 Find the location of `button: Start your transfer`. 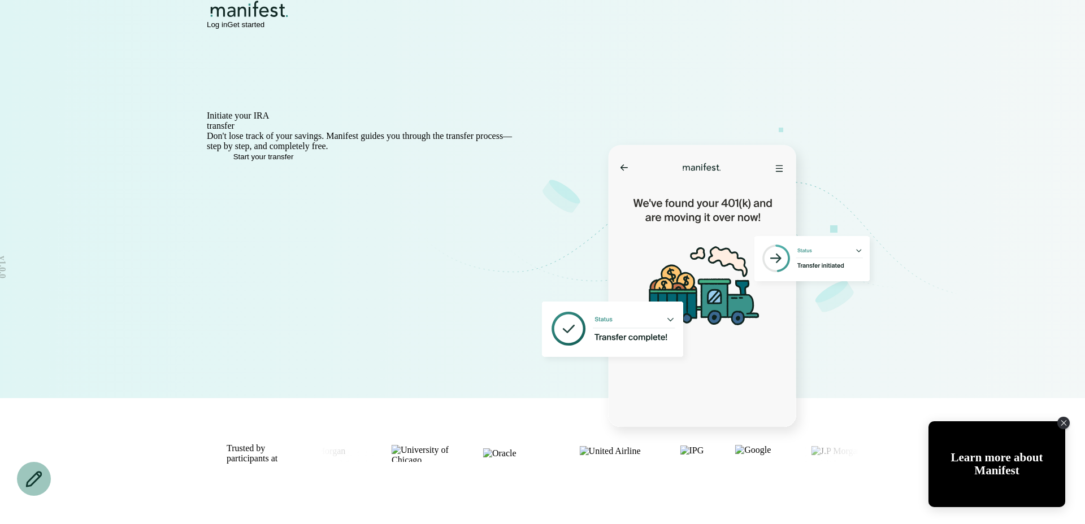

button: Start your transfer is located at coordinates (263, 156).